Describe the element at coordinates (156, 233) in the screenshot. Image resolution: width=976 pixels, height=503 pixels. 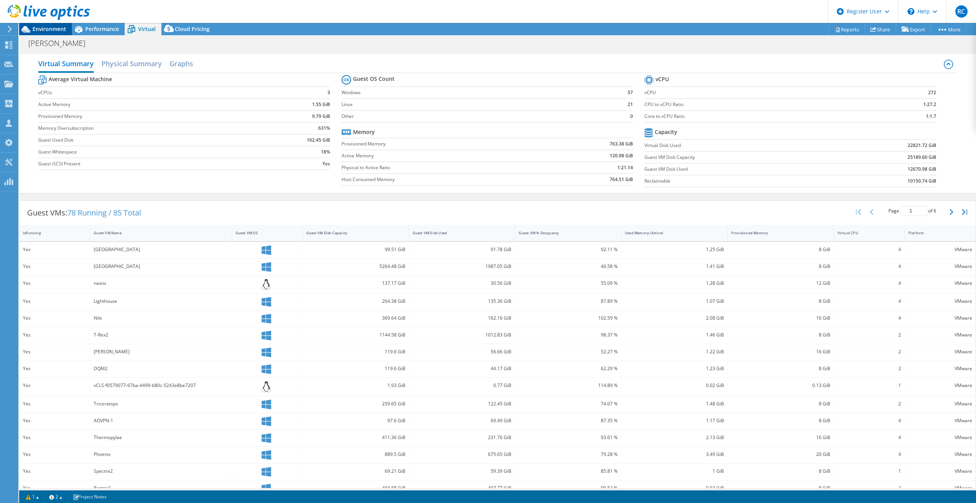
I see `div: Guest VM Name` at that location.